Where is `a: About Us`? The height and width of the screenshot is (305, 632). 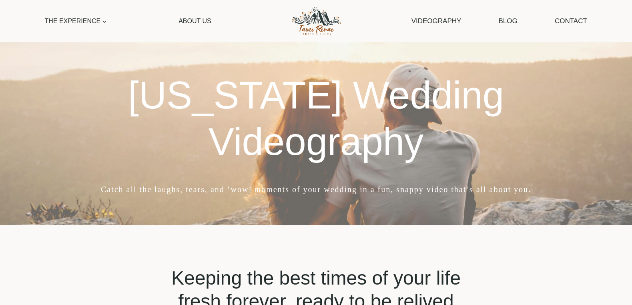 a: About Us is located at coordinates (195, 21).